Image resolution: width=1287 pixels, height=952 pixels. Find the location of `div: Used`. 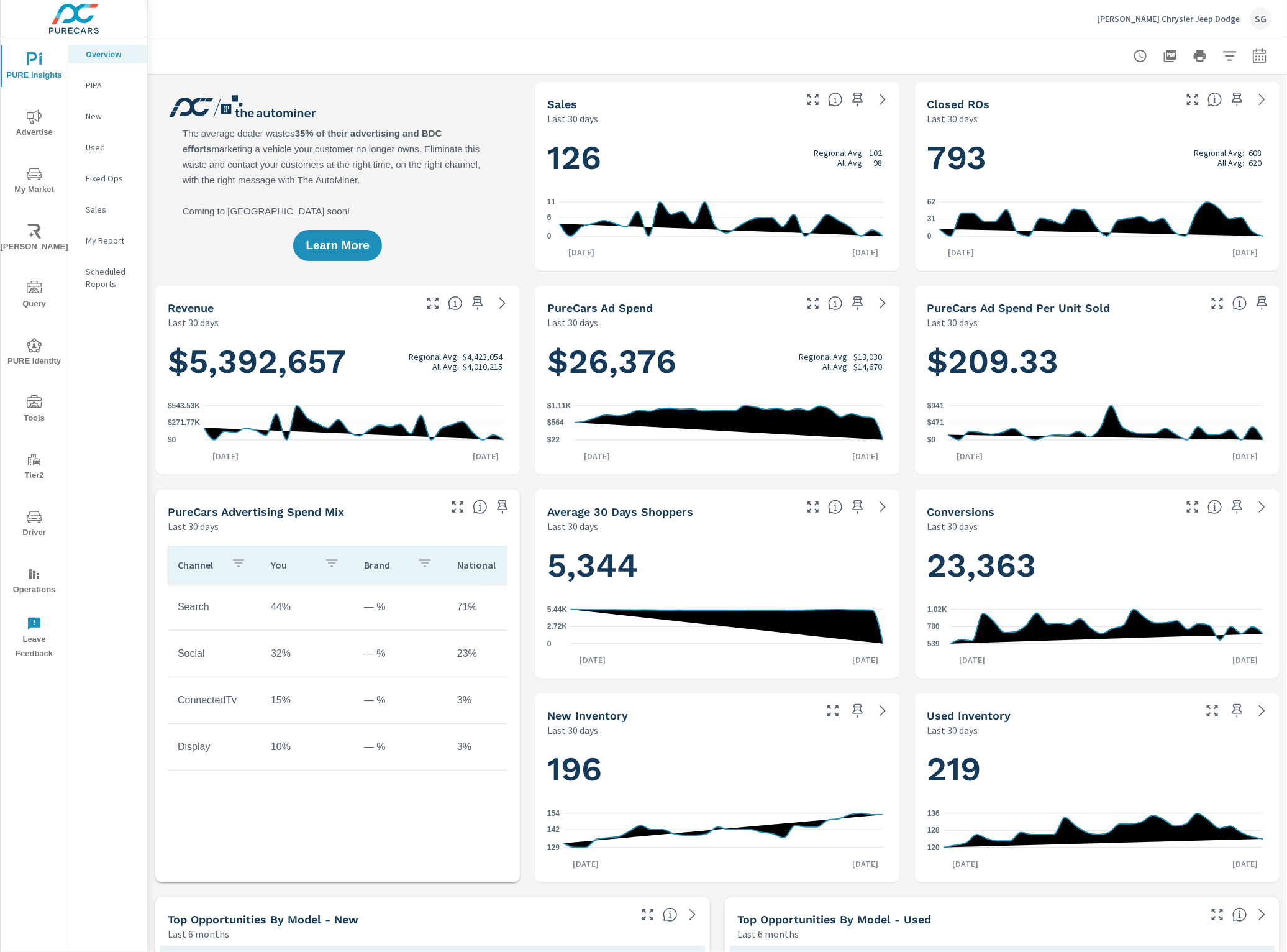

div: Used is located at coordinates (108, 147).